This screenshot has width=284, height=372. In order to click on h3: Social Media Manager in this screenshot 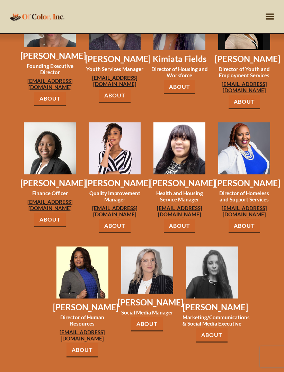, I will do `click(147, 312)`.